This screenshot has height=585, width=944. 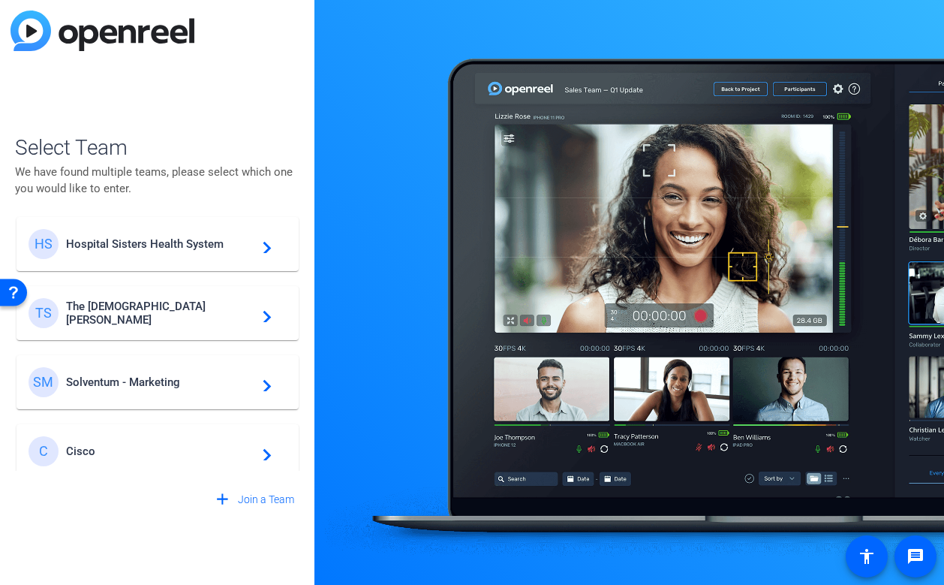 I want to click on span: Select Team, so click(x=158, y=148).